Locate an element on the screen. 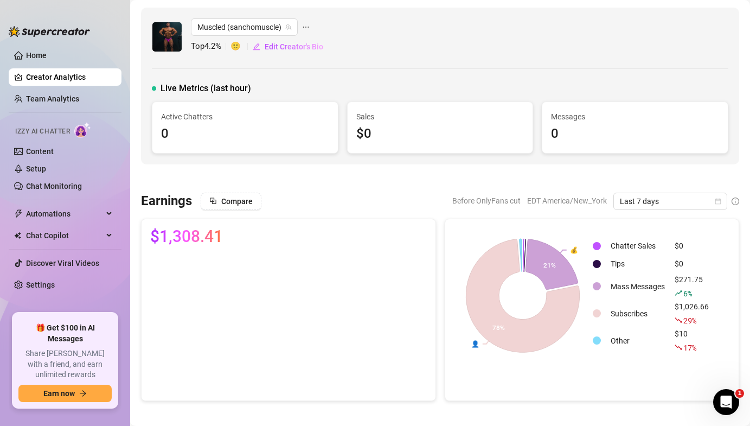  span: 6 % is located at coordinates (687, 293).